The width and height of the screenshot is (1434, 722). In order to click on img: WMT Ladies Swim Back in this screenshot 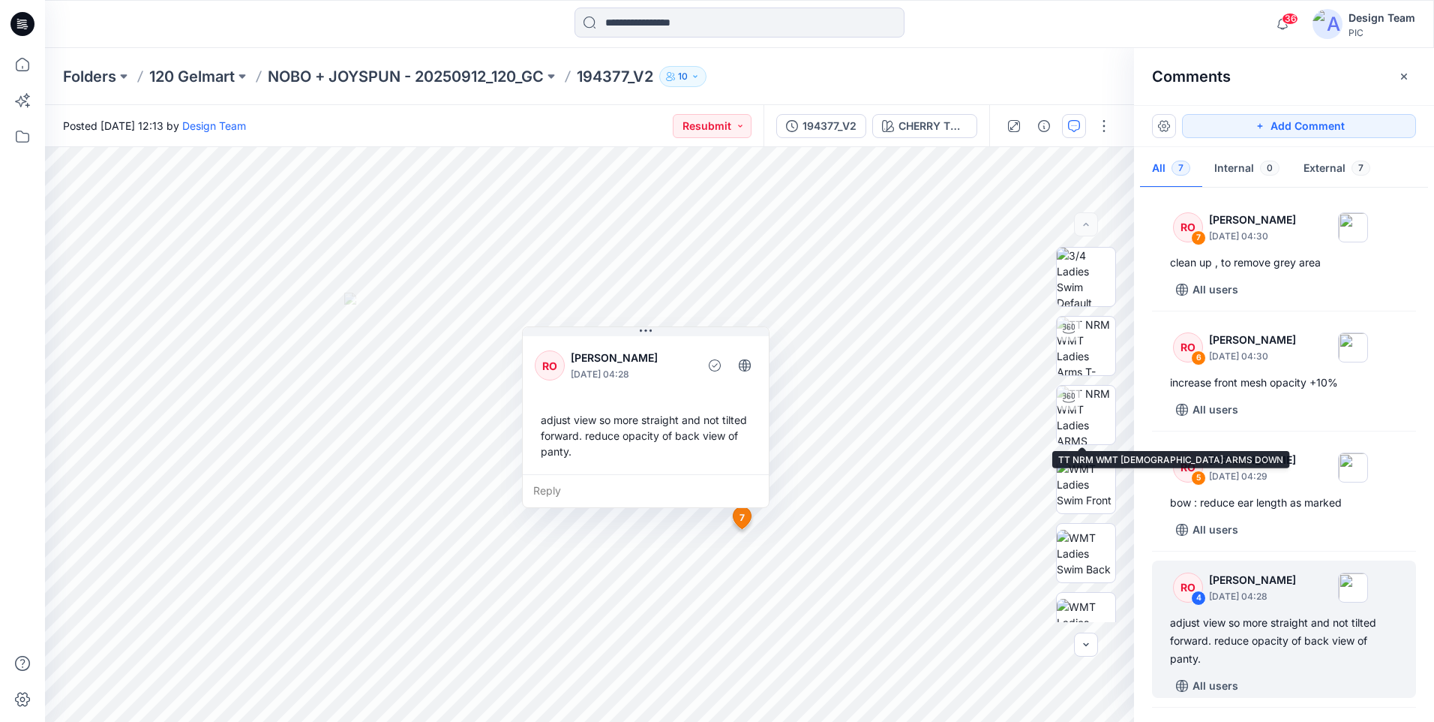, I will do `click(1086, 553)`.